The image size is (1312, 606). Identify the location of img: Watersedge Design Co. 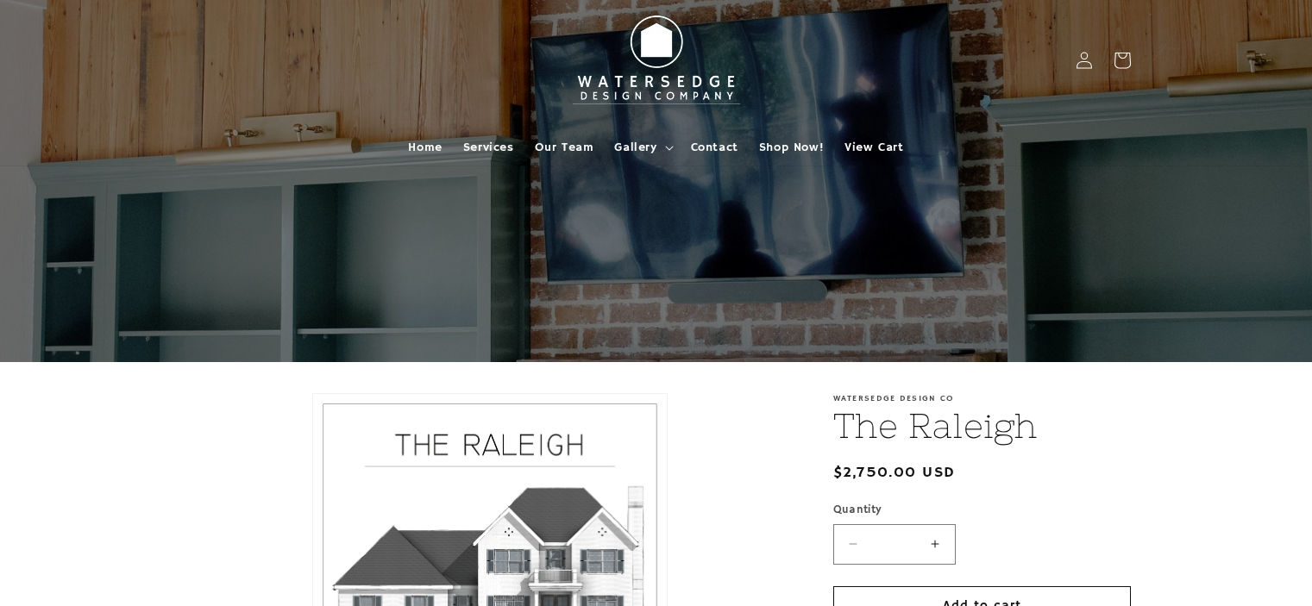
(656, 60).